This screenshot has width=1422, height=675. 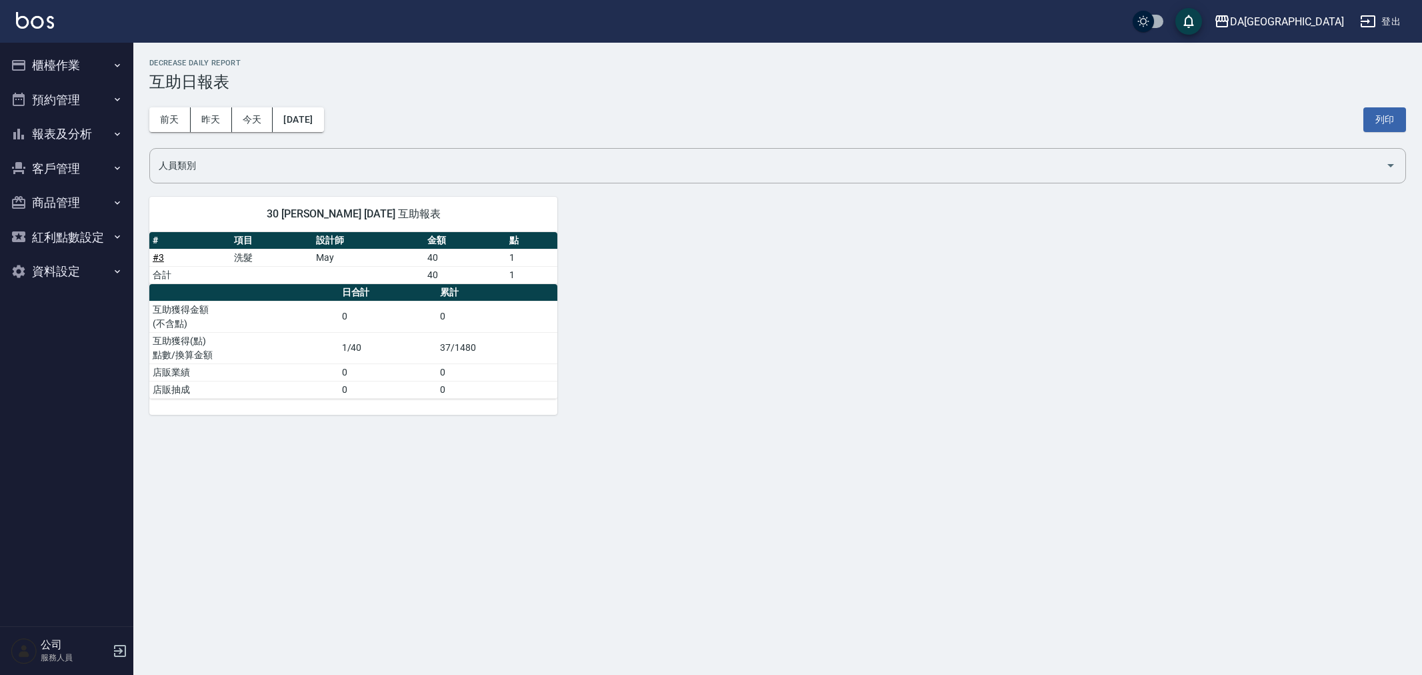 What do you see at coordinates (67, 169) in the screenshot?
I see `button: 客戶管理` at bounding box center [67, 169].